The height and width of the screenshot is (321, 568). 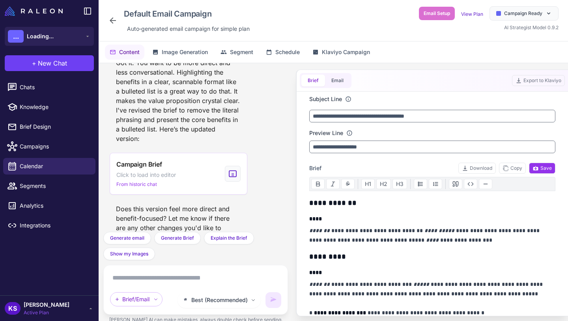 I want to click on span: Loading..., so click(x=40, y=36).